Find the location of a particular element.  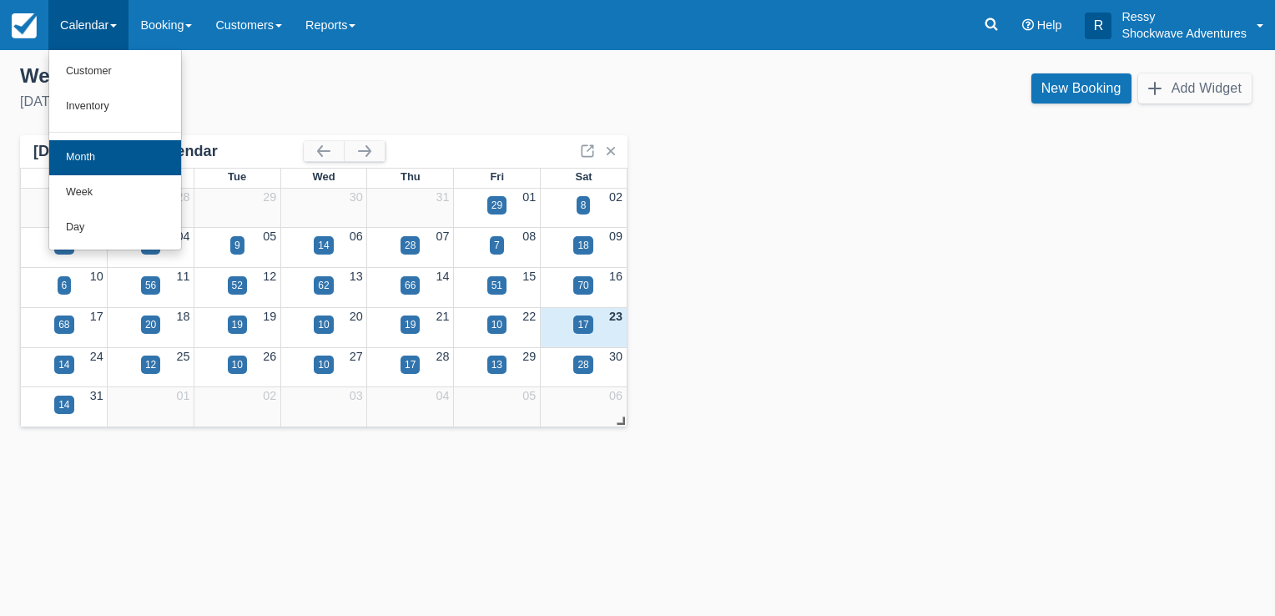

div: 29 is located at coordinates (496, 205).